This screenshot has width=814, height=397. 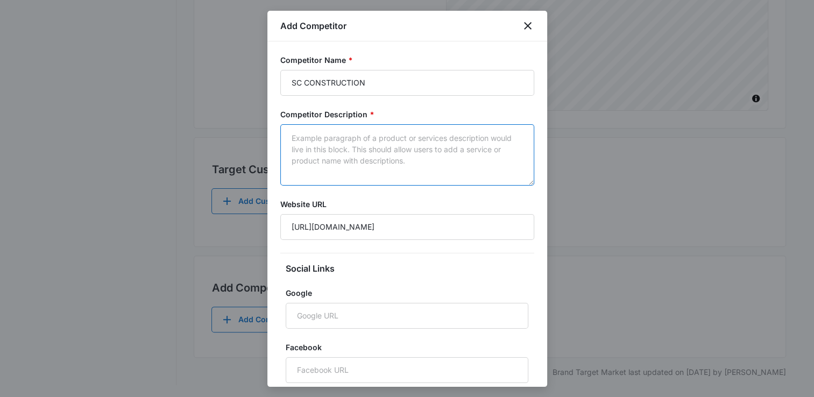 I want to click on label: Website URL, so click(x=407, y=204).